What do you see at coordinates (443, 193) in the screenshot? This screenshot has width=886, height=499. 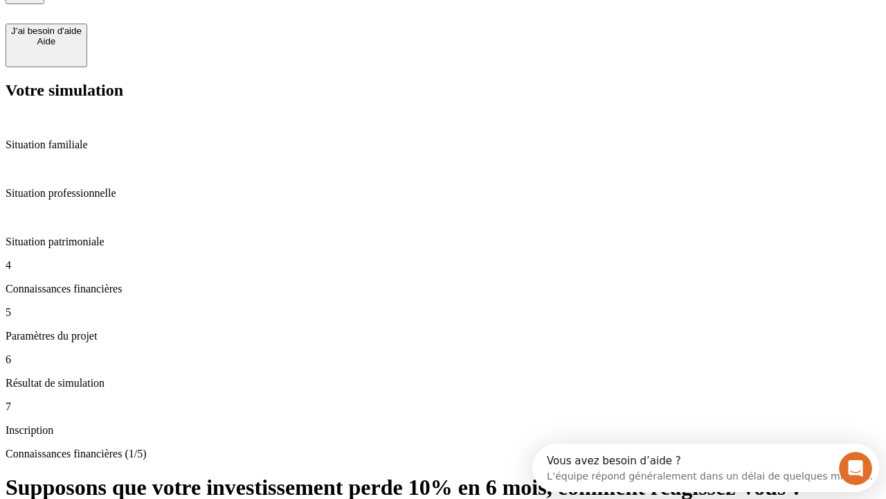 I see `p: Situation professionnelle` at bounding box center [443, 193].